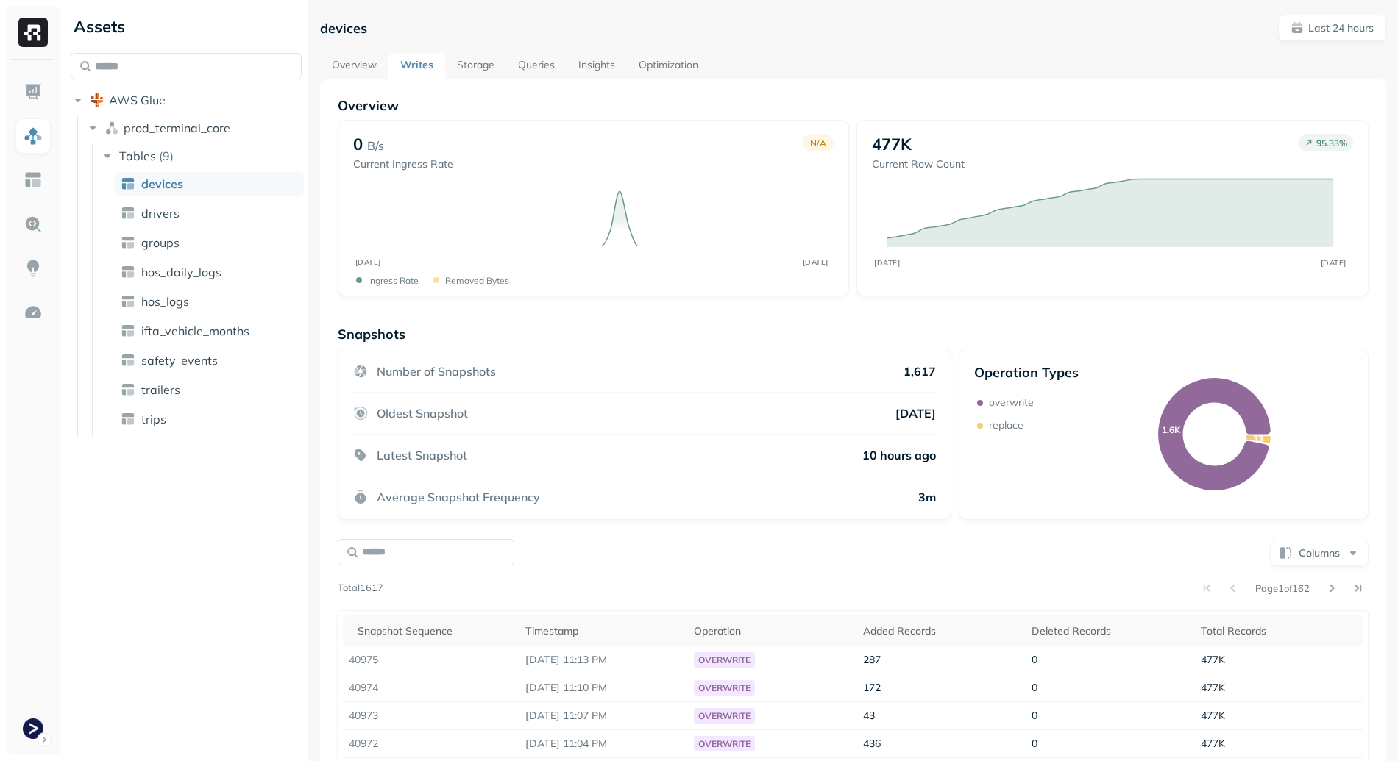 The width and height of the screenshot is (1398, 761). What do you see at coordinates (165, 302) in the screenshot?
I see `span: hos_logs` at bounding box center [165, 302].